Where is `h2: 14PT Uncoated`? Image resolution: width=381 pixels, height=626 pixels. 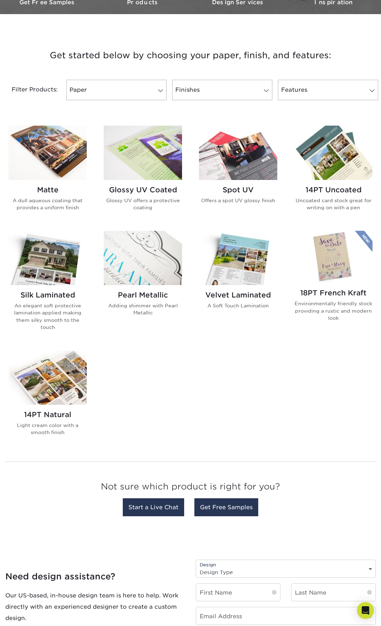
h2: 14PT Uncoated is located at coordinates (333, 190).